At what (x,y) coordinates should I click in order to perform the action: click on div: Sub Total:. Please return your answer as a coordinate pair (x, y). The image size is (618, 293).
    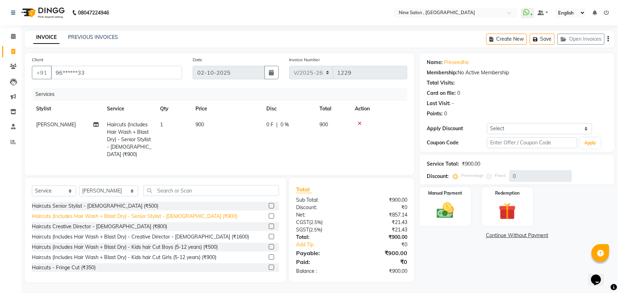
    Looking at the image, I should click on (321, 200).